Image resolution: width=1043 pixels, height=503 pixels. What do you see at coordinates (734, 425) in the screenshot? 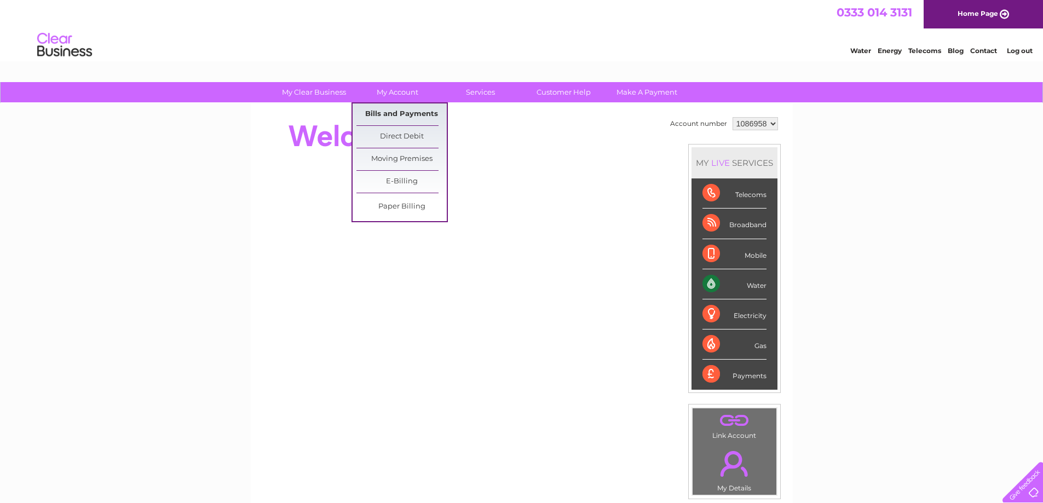
I see `td: Link Account` at bounding box center [734, 425].